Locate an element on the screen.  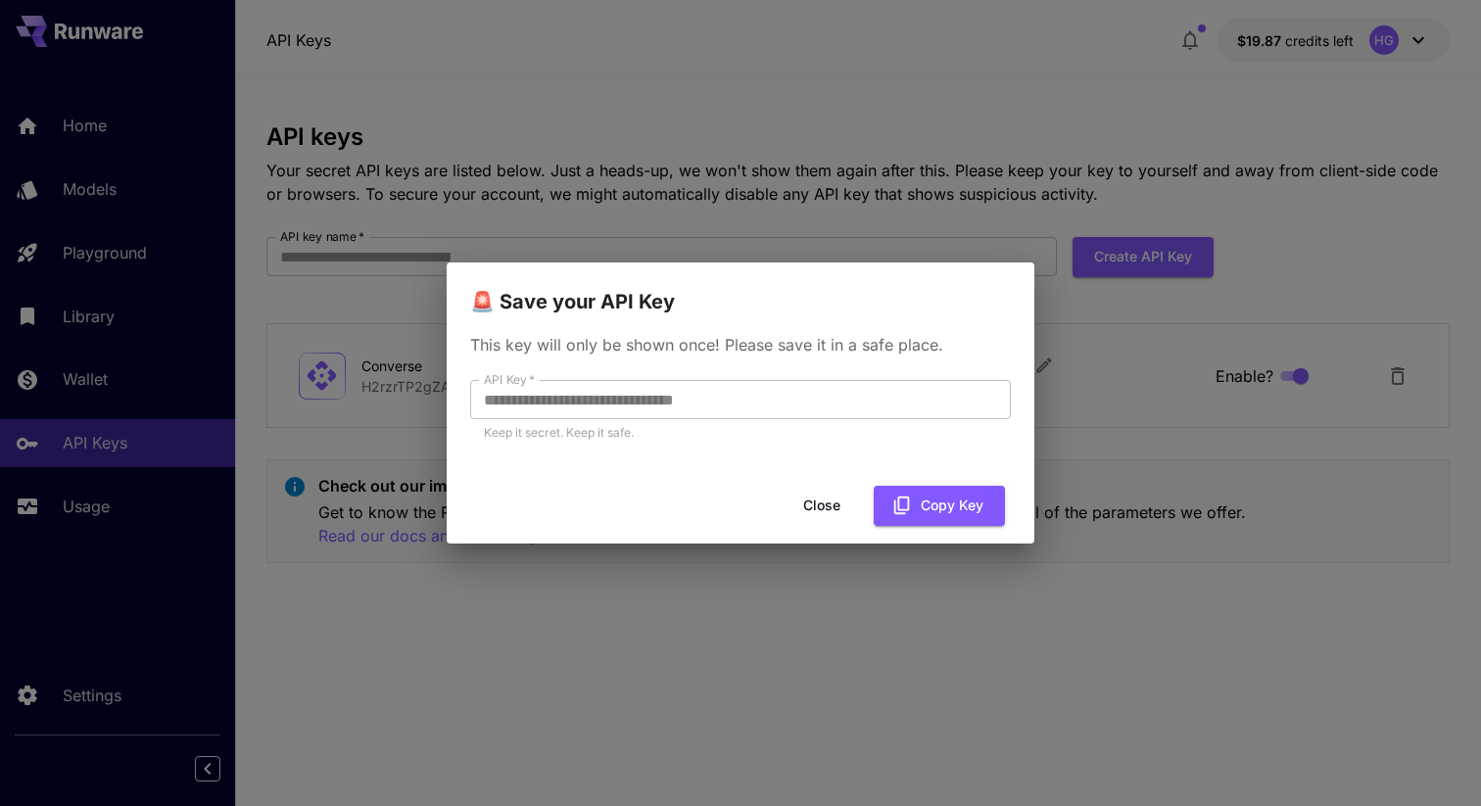
label: API Key is located at coordinates (509, 379).